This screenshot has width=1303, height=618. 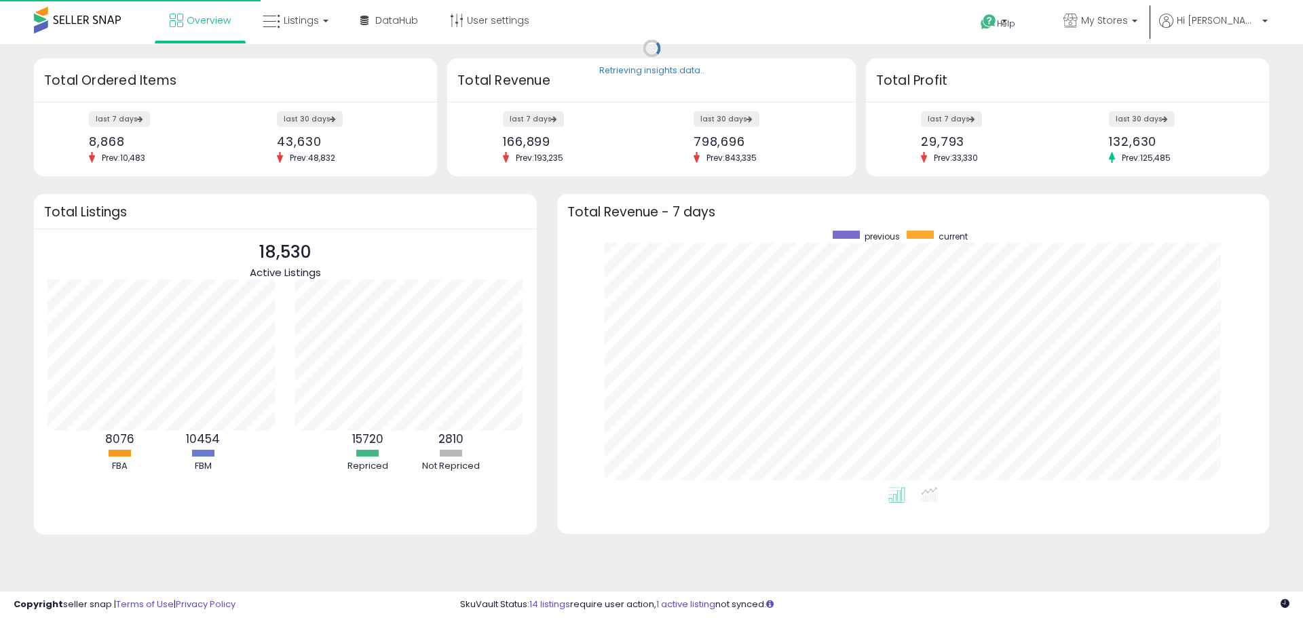 I want to click on span: Prev: 33,330, so click(x=955, y=157).